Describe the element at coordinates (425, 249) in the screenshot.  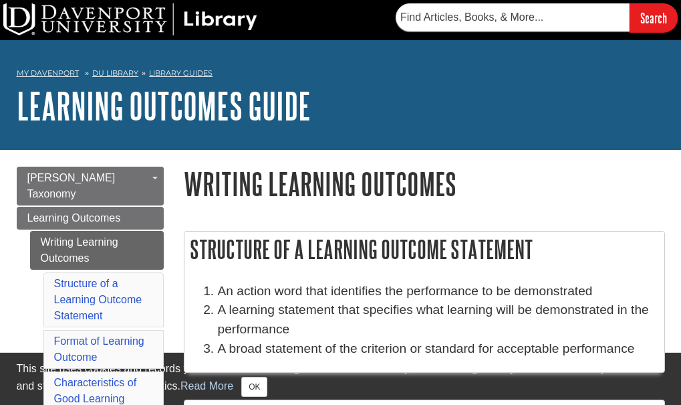
I see `h2: Structure of a Learning Outcome Statement` at that location.